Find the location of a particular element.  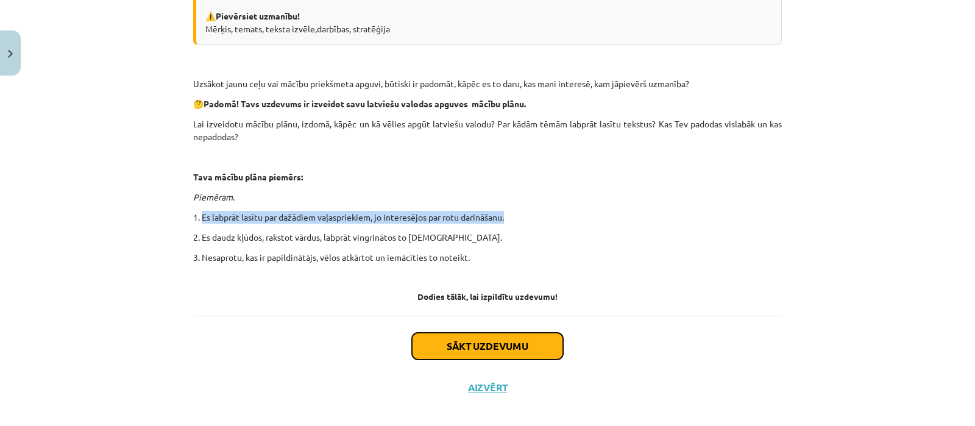

img: icon-close-lesson-0947bae3869378f0d4975bcd49f059093ad1ed9edebbc8119c70593378902aed.svg is located at coordinates (10, 54).